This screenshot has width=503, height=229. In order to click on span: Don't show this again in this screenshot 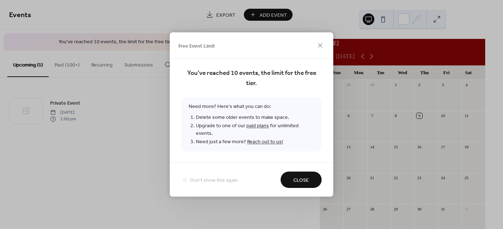, I will do `click(214, 180)`.